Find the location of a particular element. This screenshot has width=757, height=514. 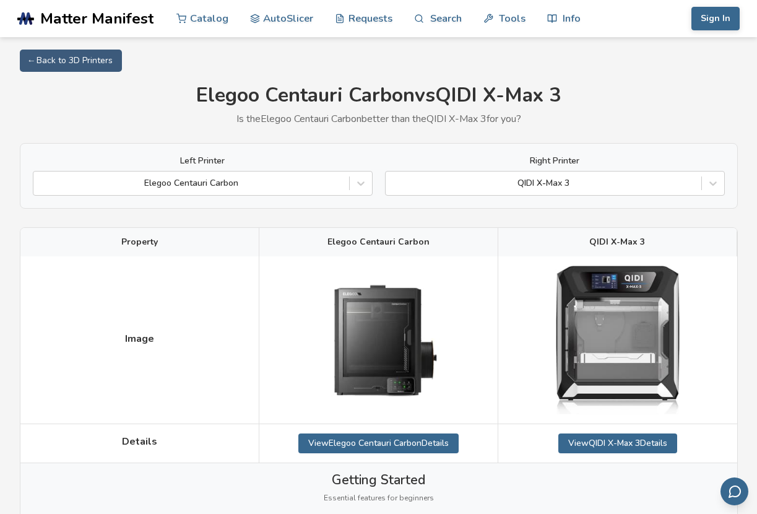

span: Details is located at coordinates (139, 441).